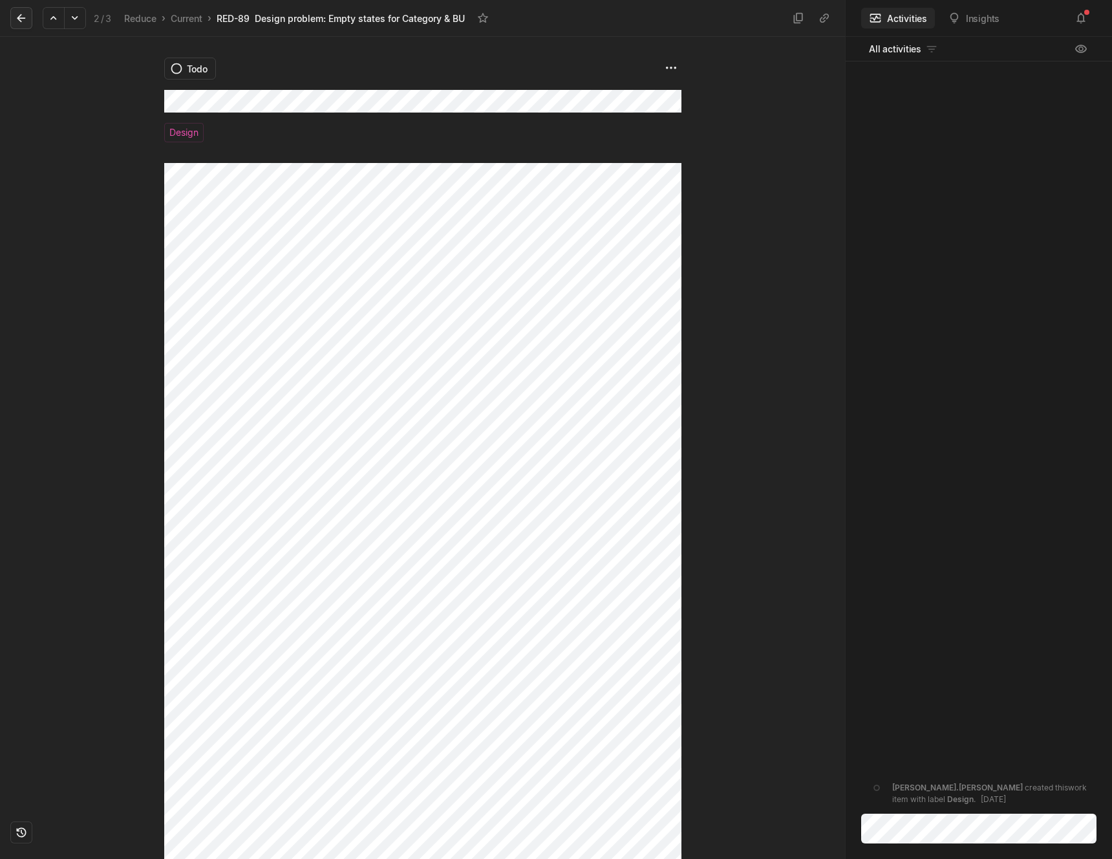 The width and height of the screenshot is (1112, 859). What do you see at coordinates (898, 18) in the screenshot?
I see `button: Activities` at bounding box center [898, 18].